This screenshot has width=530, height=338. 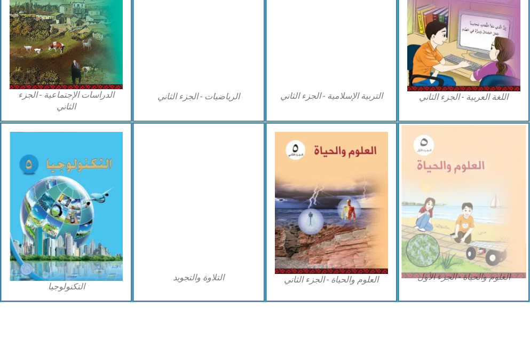 What do you see at coordinates (331, 280) in the screenshot?
I see `figcaption: العلوم والحياة - الجزء الثاني` at bounding box center [331, 280].